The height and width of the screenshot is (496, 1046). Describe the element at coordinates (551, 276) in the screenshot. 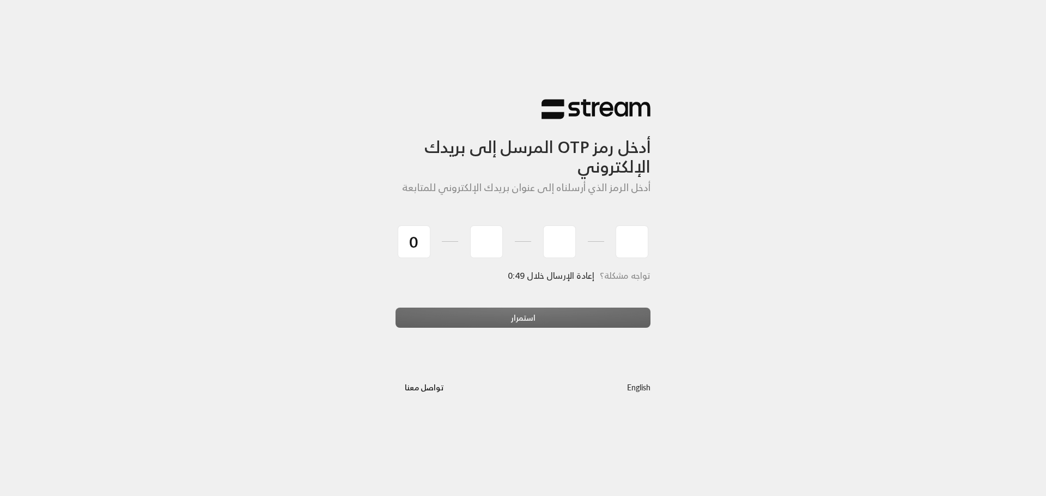

I see `span: إعادة الإرسال خلال 0:49` at that location.